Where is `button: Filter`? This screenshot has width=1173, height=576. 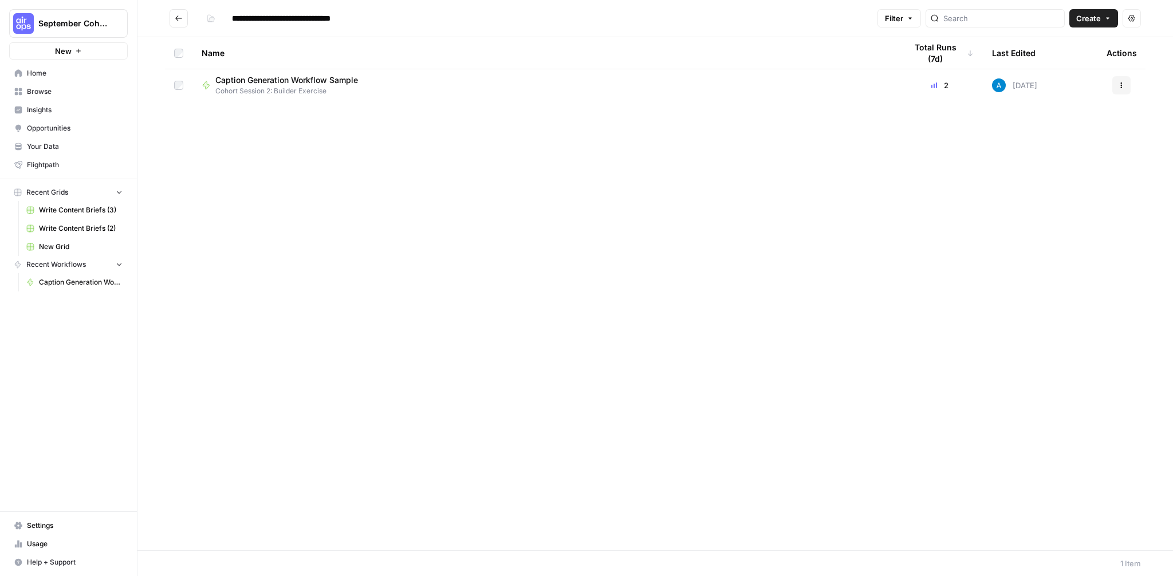 button: Filter is located at coordinates (899, 18).